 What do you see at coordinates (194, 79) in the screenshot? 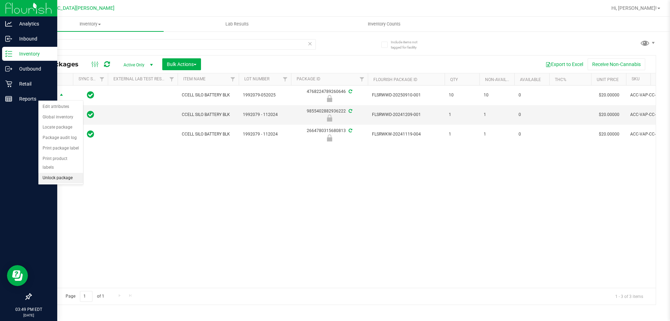
I see `a: Item Name` at bounding box center [194, 79].